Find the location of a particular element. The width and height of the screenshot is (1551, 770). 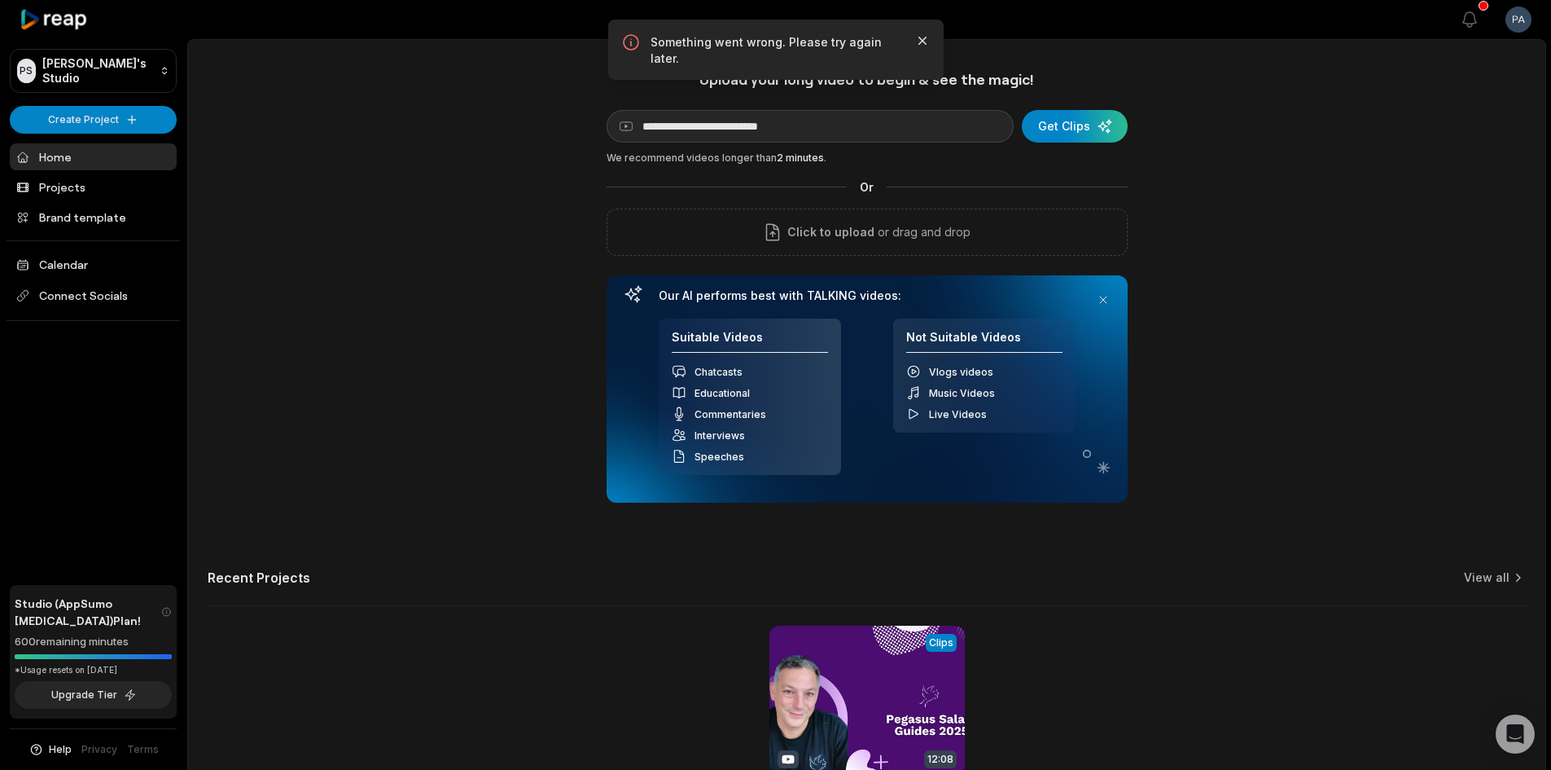

h4: Suitable Videos is located at coordinates (750, 341).